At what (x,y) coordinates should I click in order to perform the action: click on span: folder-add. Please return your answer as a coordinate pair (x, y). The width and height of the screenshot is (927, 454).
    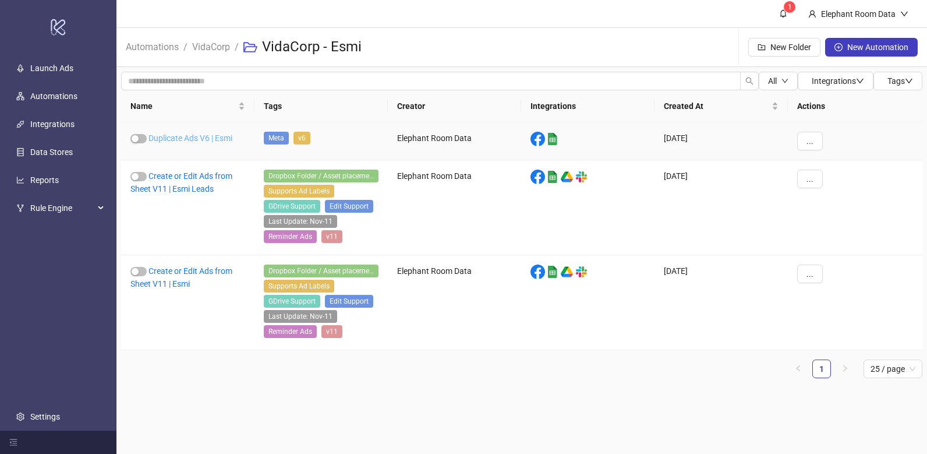
    Looking at the image, I should click on (761, 47).